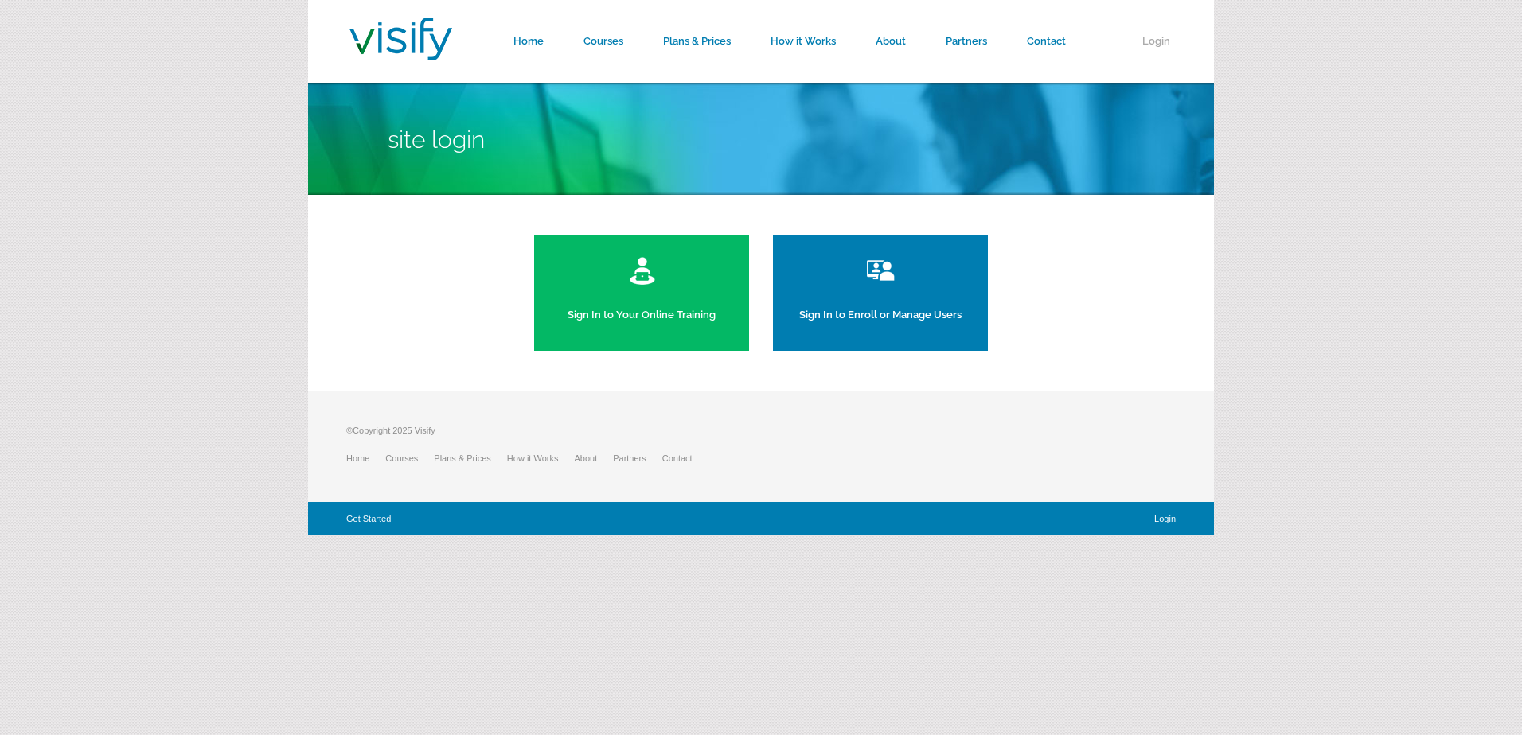 This screenshot has width=1522, height=735. Describe the element at coordinates (369, 519) in the screenshot. I see `a: Get Started` at that location.